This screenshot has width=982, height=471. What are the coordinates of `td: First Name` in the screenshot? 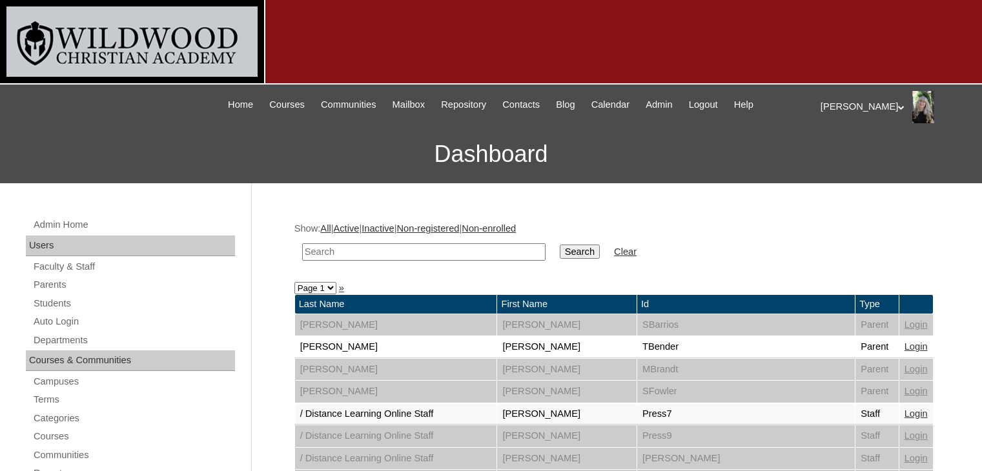 It's located at (566, 304).